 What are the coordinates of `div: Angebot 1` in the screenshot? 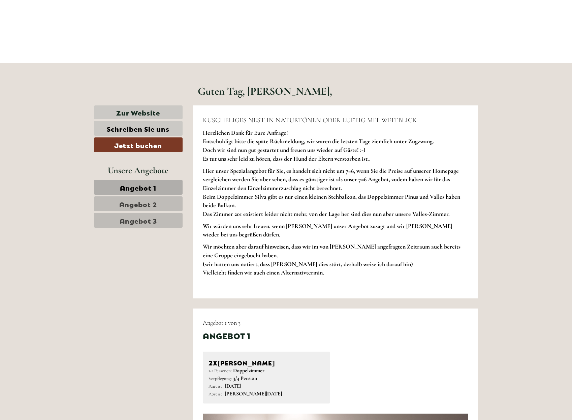 It's located at (227, 336).